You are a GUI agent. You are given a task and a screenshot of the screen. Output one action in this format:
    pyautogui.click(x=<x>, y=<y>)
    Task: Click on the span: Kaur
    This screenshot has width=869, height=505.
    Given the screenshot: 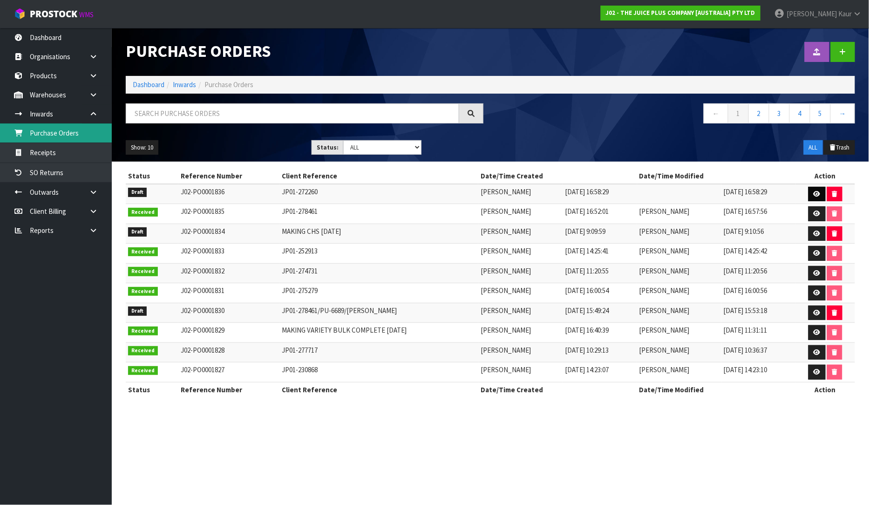 What is the action you would take?
    pyautogui.click(x=845, y=14)
    